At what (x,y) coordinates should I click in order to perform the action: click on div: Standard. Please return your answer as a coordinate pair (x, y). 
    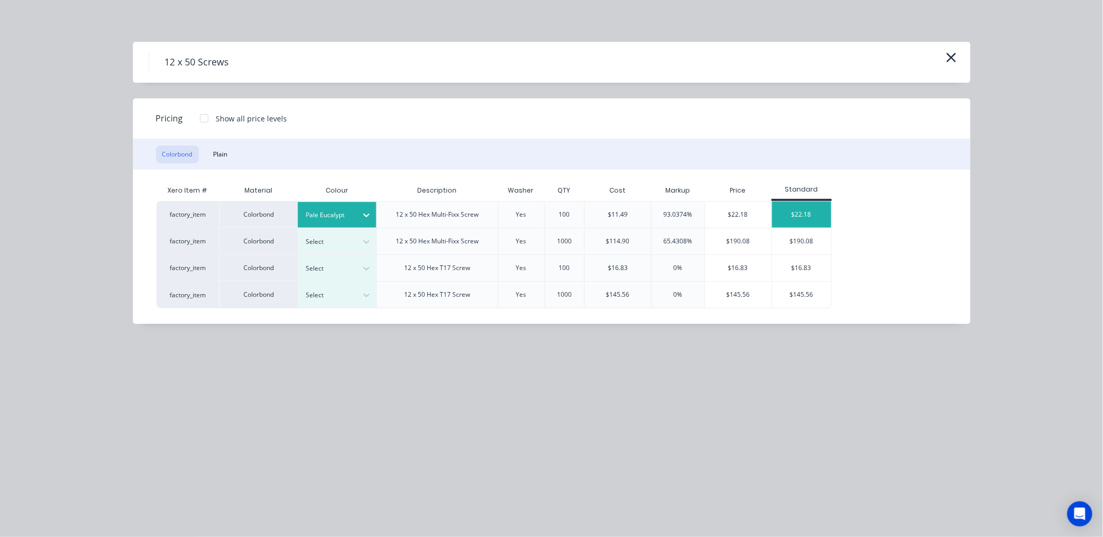
    Looking at the image, I should click on (802, 190).